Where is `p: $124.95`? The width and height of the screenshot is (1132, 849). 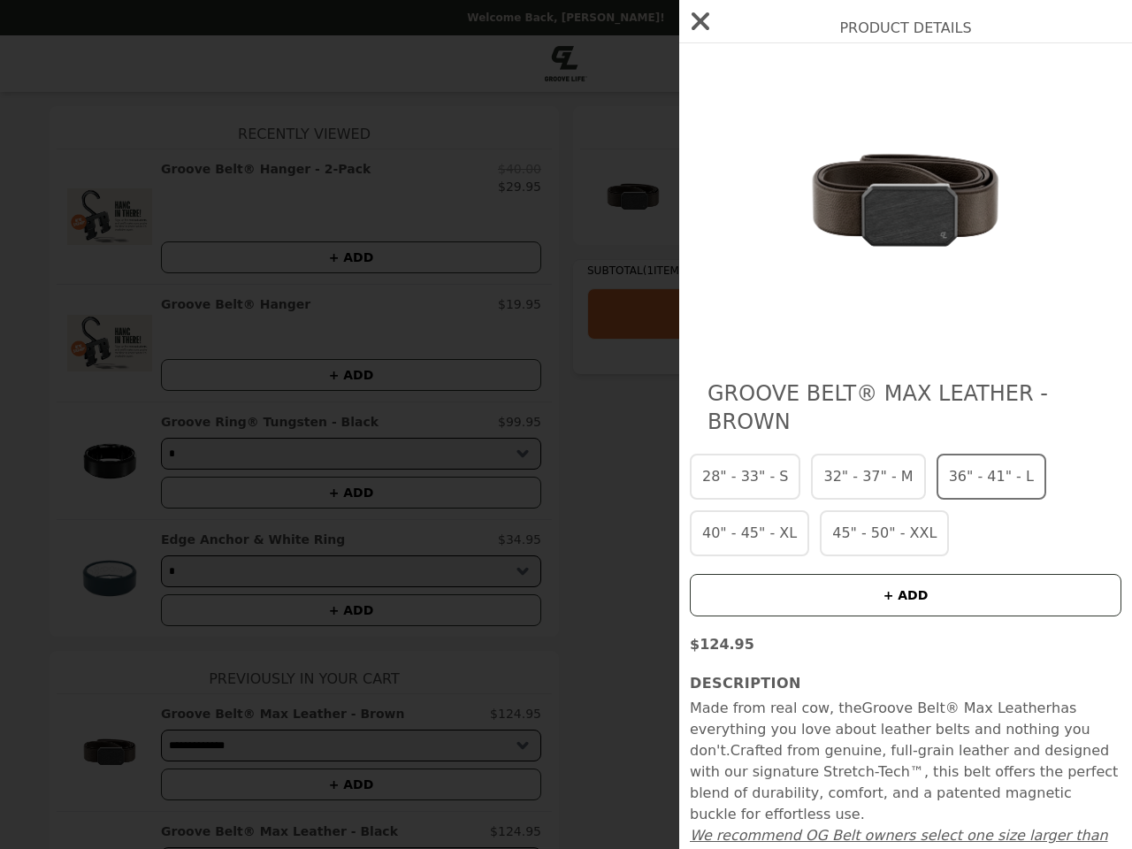
p: $124.95 is located at coordinates (906, 645).